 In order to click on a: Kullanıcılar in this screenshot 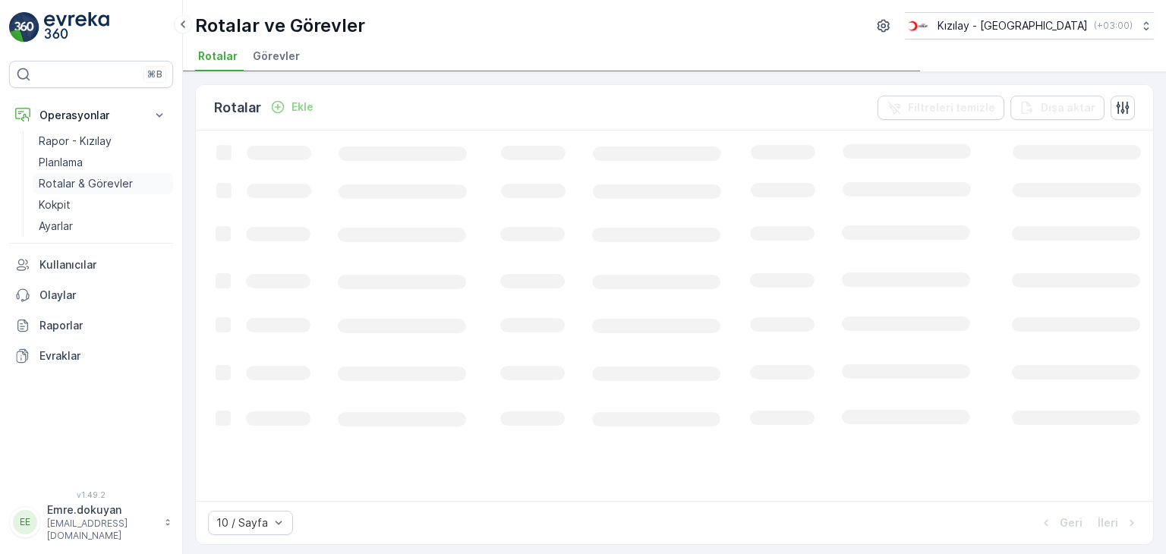, I will do `click(91, 265)`.